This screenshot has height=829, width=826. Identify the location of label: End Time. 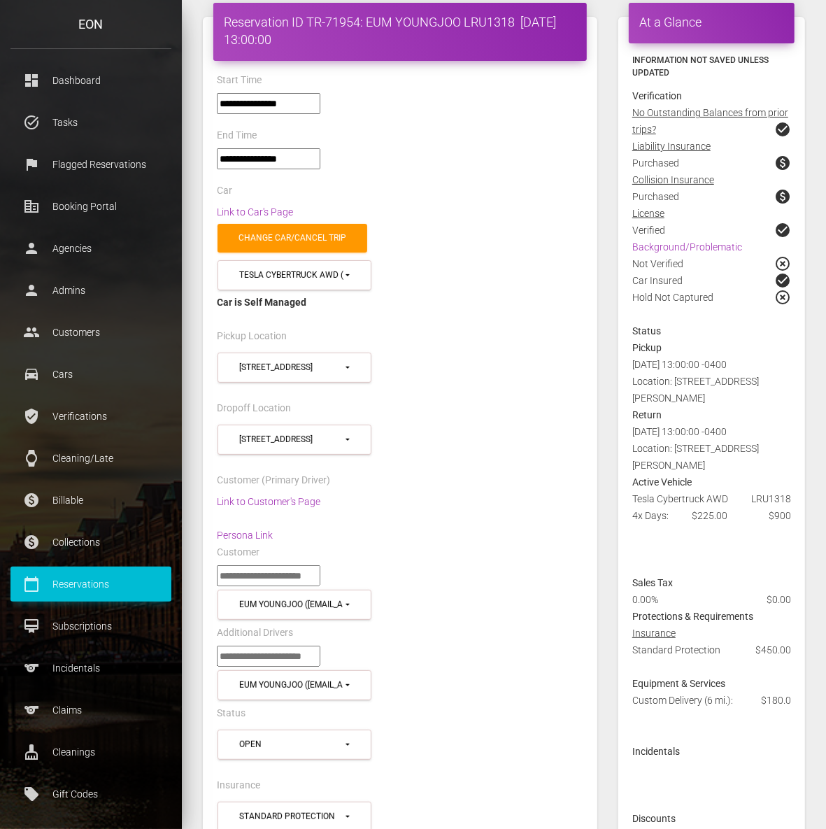
(236, 136).